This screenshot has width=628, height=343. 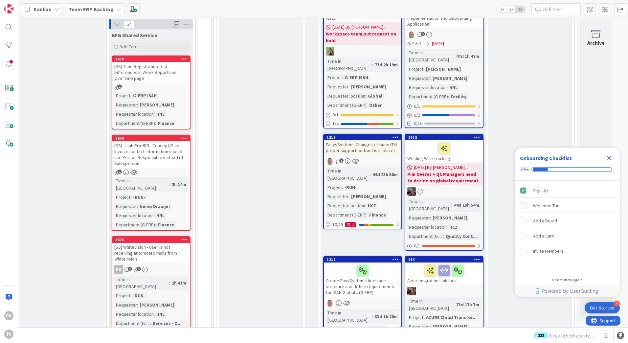 I want to click on div: Footer, so click(x=567, y=291).